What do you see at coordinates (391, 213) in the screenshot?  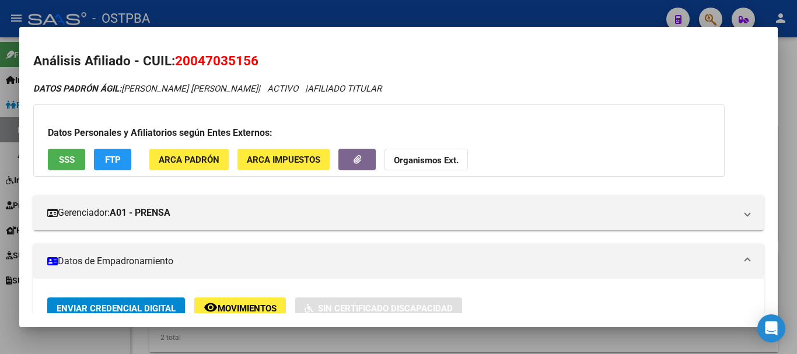 I see `mat-panel-title: Gerenciador:` at bounding box center [391, 213].